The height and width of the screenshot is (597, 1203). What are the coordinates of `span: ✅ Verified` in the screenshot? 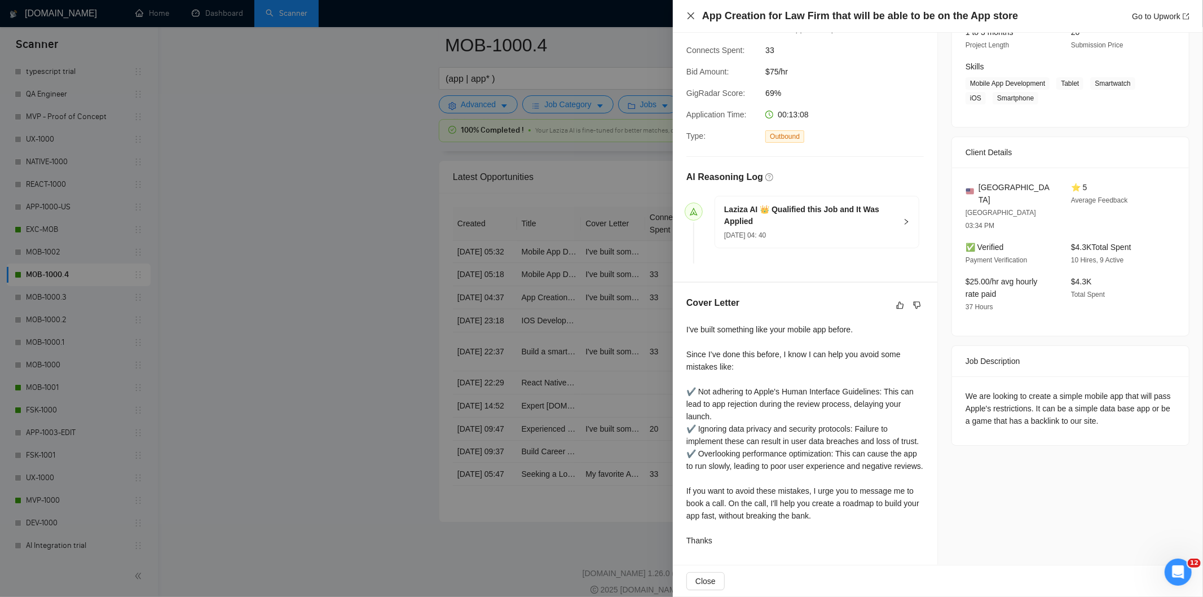 It's located at (984, 247).